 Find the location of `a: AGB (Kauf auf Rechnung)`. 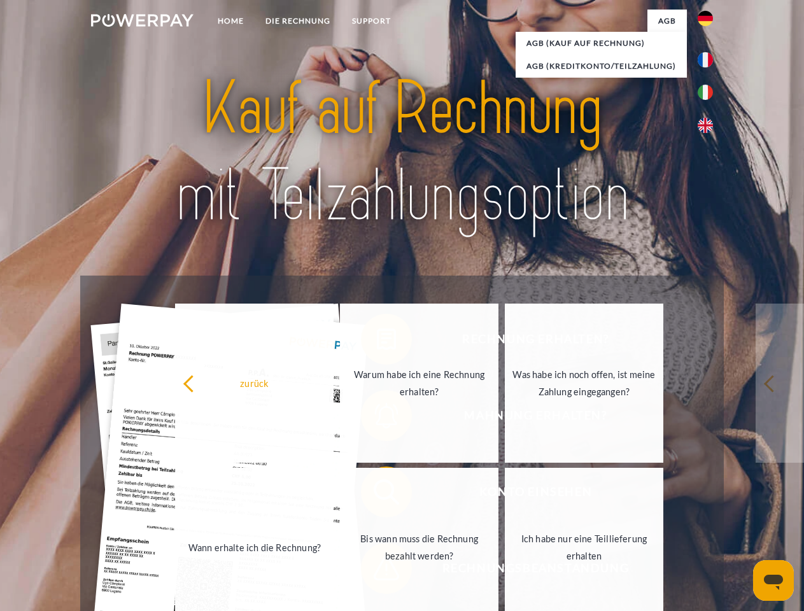

a: AGB (Kauf auf Rechnung) is located at coordinates (601, 43).